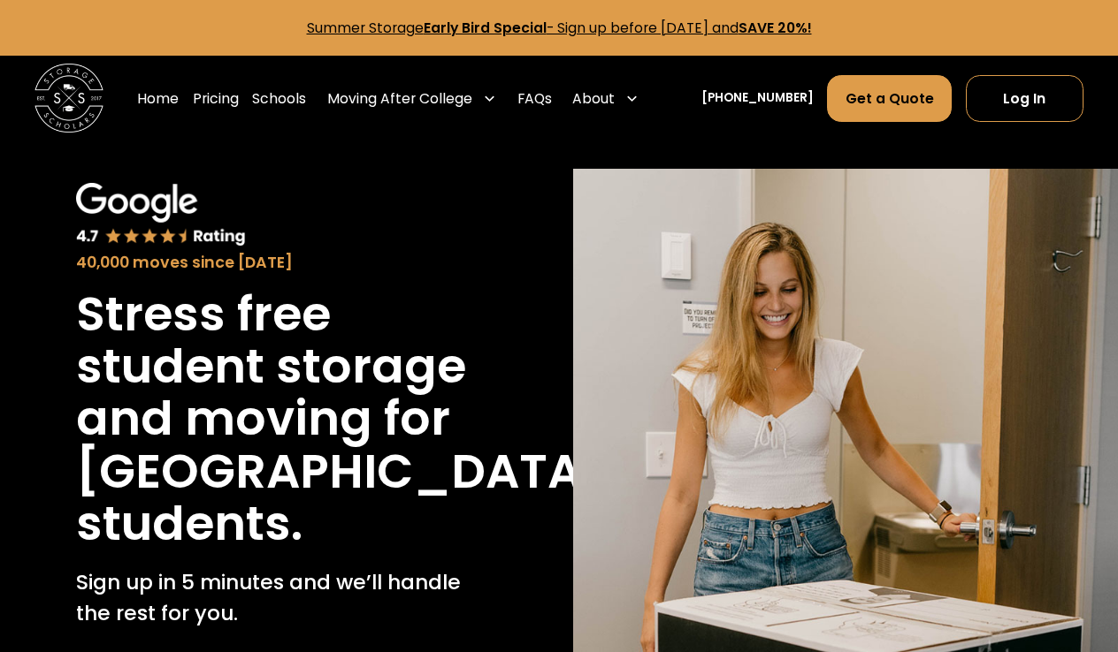  Describe the element at coordinates (161, 215) in the screenshot. I see `img: Google 4.7 star rating` at that location.